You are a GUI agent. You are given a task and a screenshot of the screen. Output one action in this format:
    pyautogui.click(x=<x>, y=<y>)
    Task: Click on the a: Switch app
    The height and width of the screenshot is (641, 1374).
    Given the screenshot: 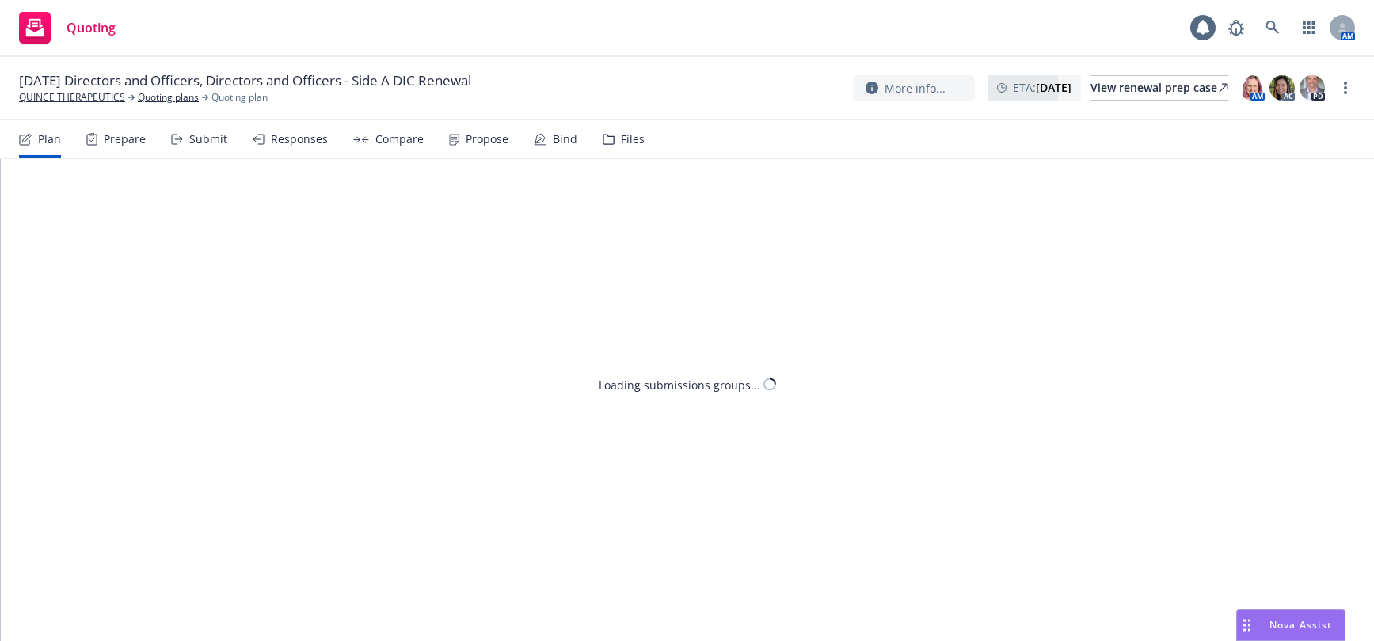 What is the action you would take?
    pyautogui.click(x=1309, y=28)
    